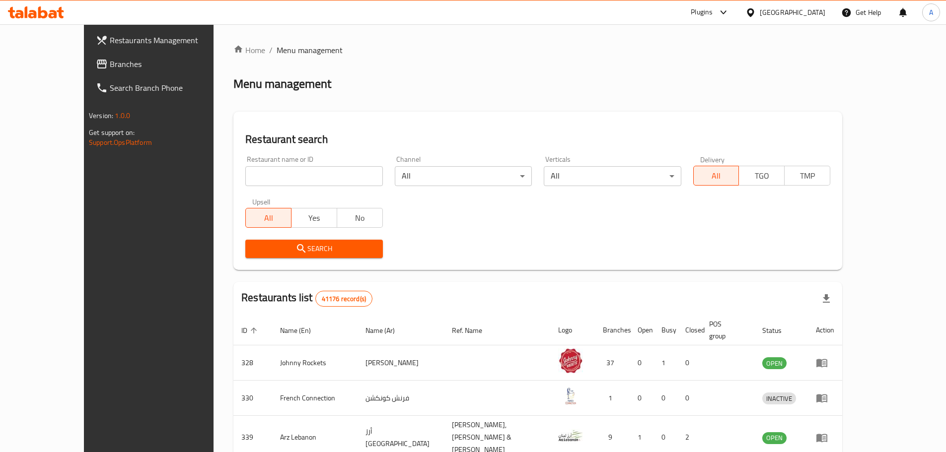  I want to click on button: No, so click(359, 218).